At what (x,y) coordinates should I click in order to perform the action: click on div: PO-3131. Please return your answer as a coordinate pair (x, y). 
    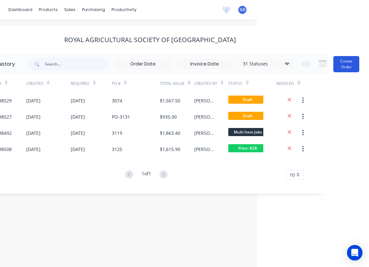
    Looking at the image, I should click on (121, 117).